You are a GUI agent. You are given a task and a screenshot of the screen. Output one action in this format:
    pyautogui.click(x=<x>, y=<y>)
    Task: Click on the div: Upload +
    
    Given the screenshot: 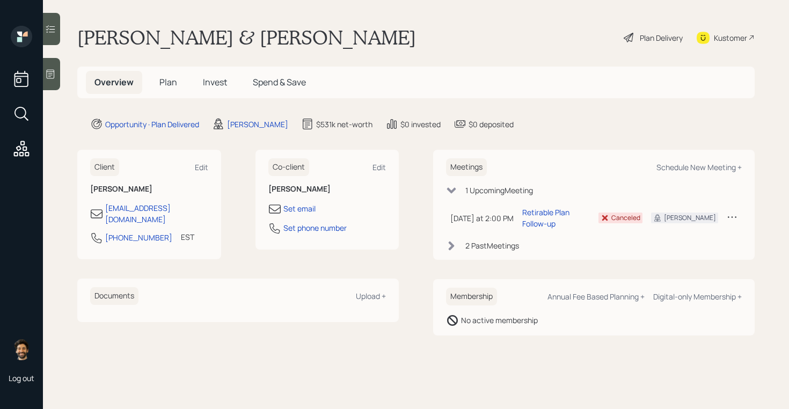 What is the action you would take?
    pyautogui.click(x=371, y=296)
    